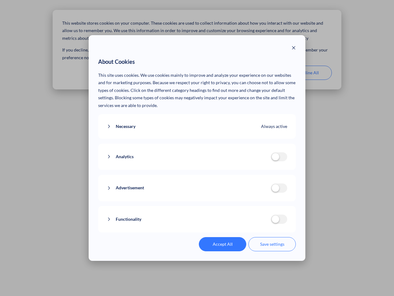 The width and height of the screenshot is (394, 296). Describe the element at coordinates (184, 126) in the screenshot. I see `button: Necessary` at that location.